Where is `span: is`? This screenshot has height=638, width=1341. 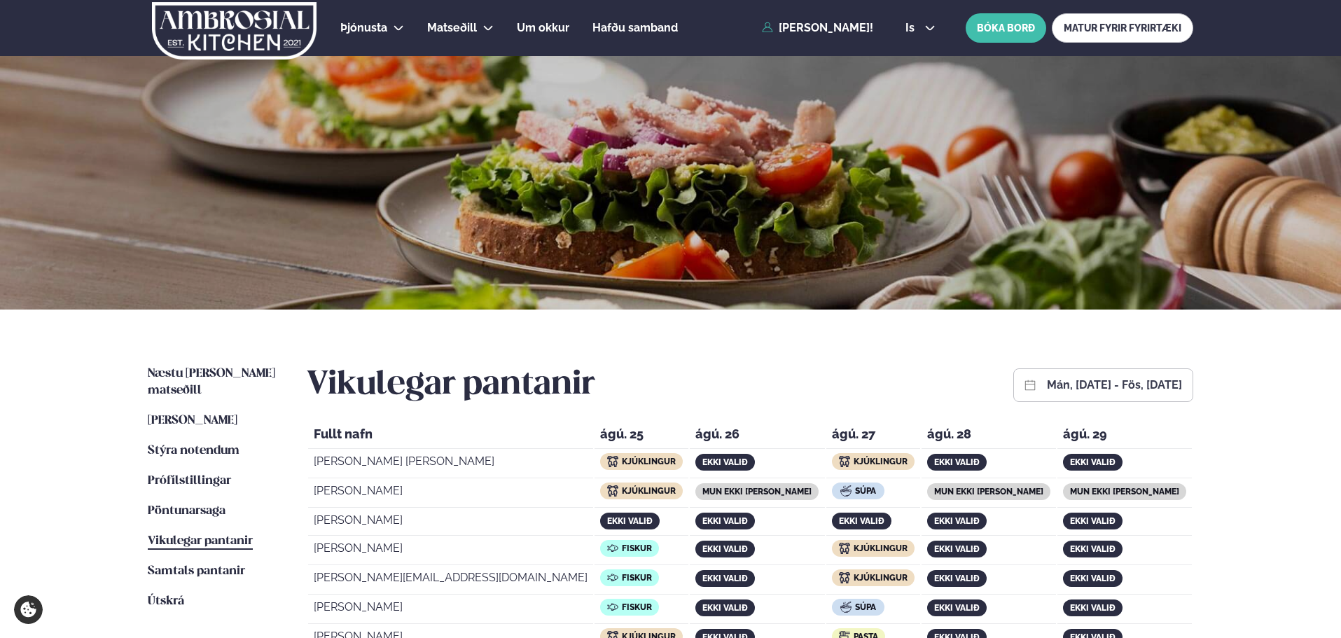 span: is is located at coordinates (911, 28).